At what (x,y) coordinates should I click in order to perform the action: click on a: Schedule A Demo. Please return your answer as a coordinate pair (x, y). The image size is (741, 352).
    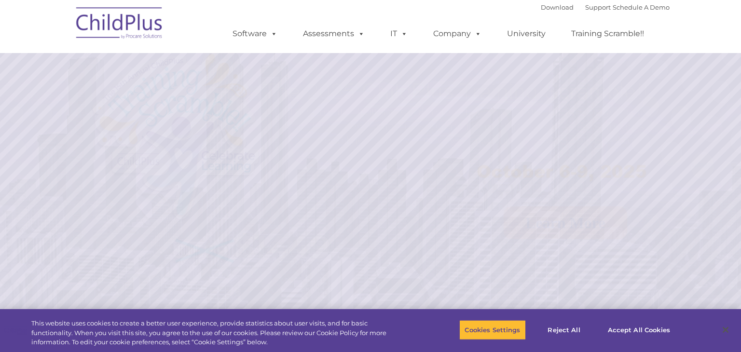
    Looking at the image, I should click on (641, 7).